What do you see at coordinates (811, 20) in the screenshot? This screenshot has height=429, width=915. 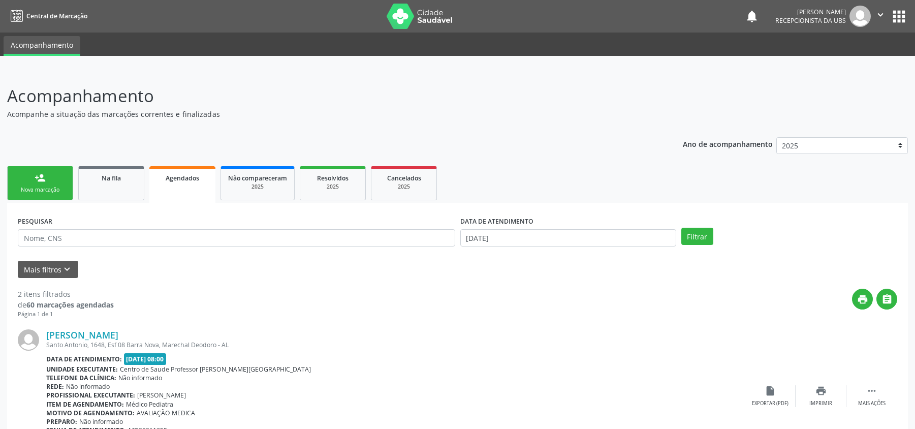 I see `span: Recepcionista da UBS` at bounding box center [811, 20].